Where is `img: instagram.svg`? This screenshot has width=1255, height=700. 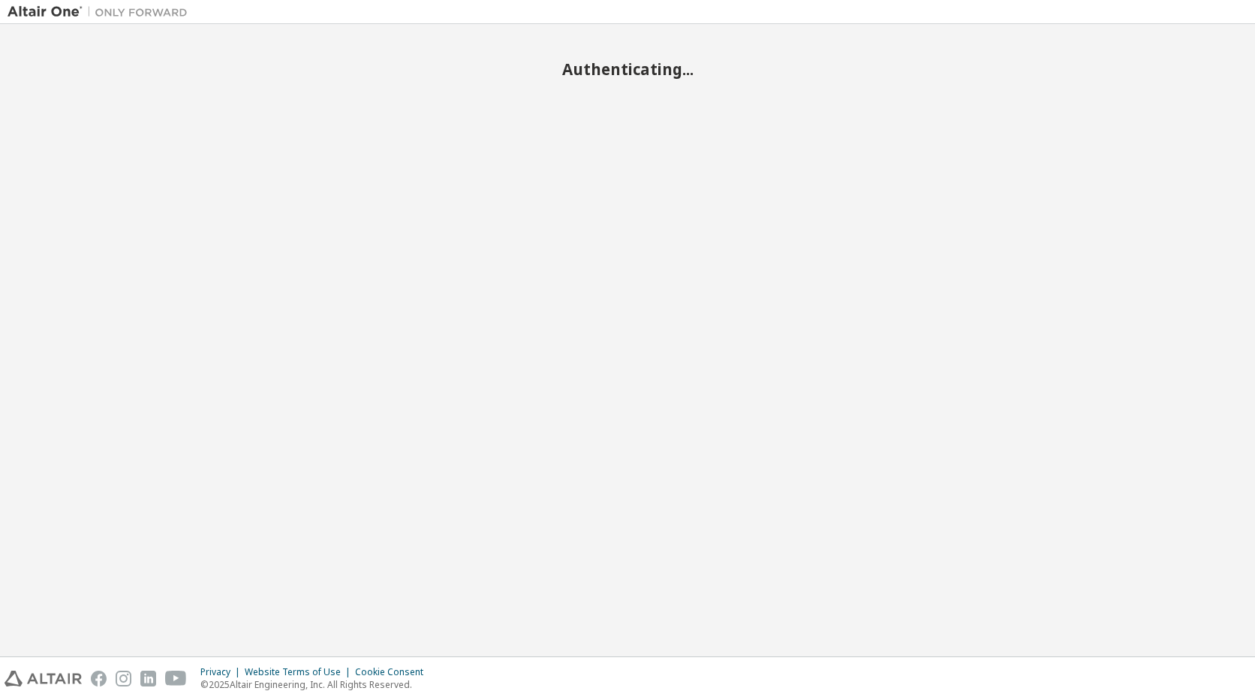
img: instagram.svg is located at coordinates (123, 678).